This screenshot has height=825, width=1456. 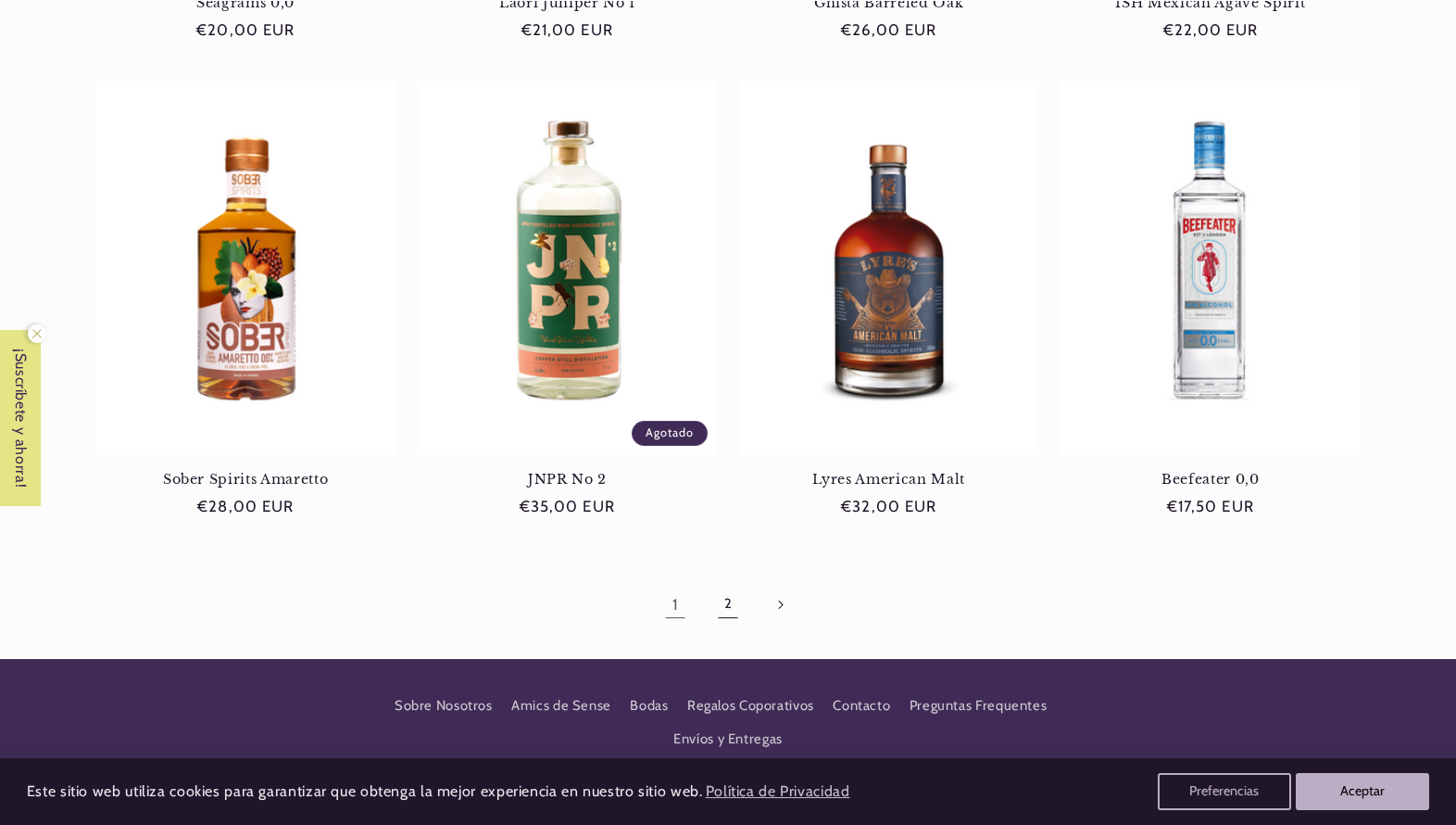 I want to click on nav: Paginación, so click(x=728, y=604).